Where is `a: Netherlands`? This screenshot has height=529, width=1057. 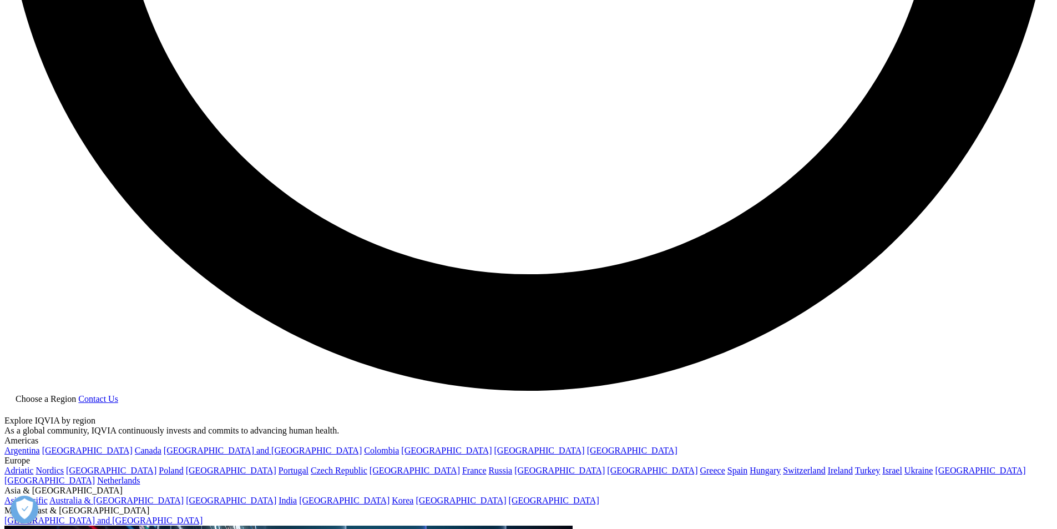 a: Netherlands is located at coordinates (118, 480).